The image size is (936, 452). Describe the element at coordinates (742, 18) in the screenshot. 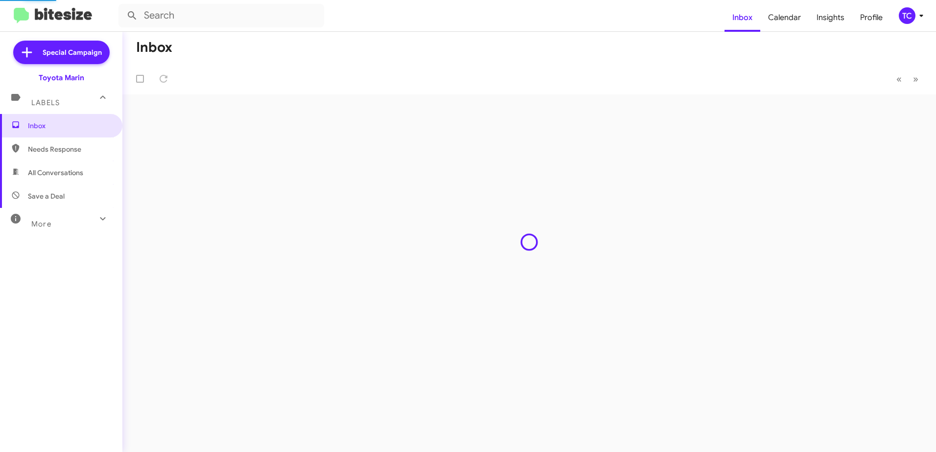

I see `a: Inbox` at that location.